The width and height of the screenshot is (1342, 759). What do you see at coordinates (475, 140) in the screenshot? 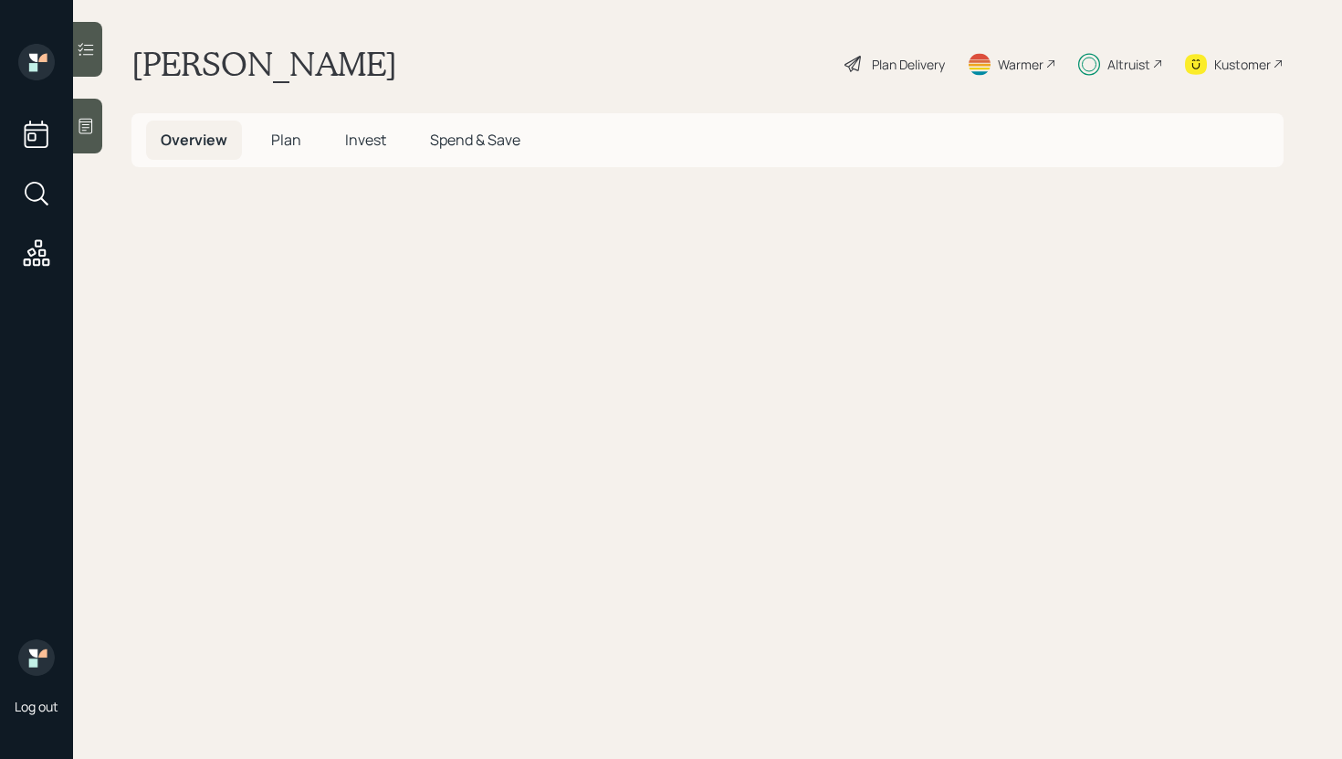
I see `span: Spend & Save` at bounding box center [475, 140].